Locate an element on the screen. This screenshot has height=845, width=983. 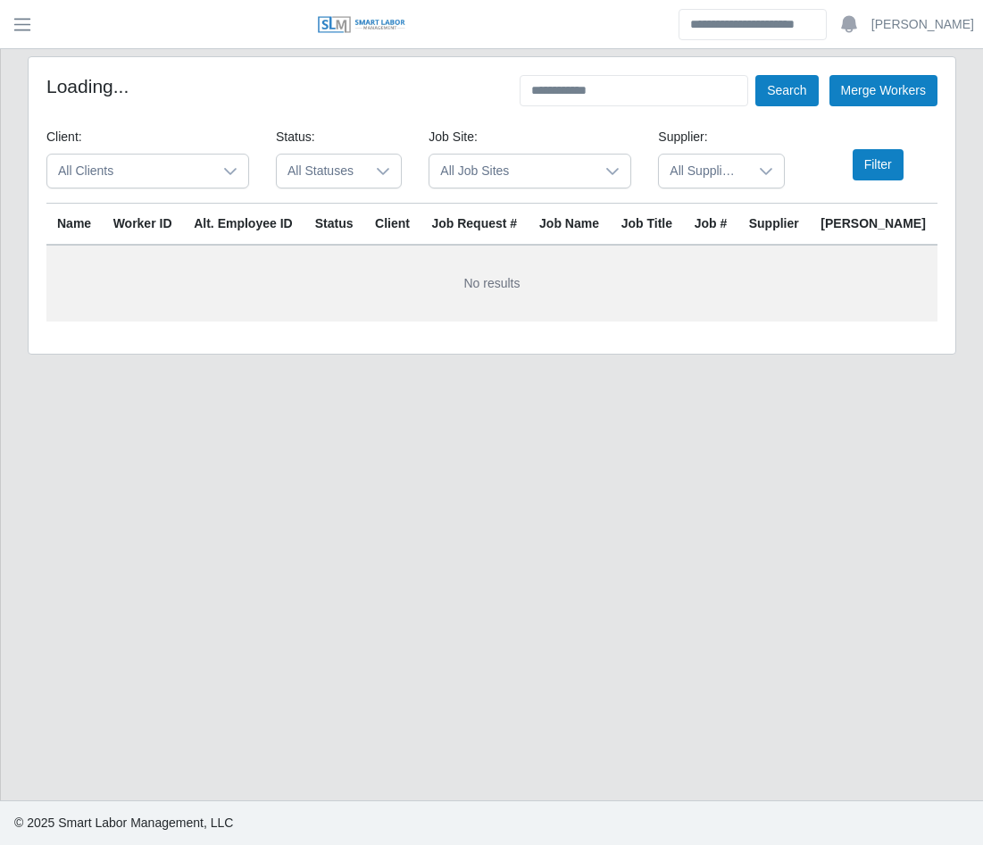
th: Alt. Employee ID is located at coordinates (244, 224).